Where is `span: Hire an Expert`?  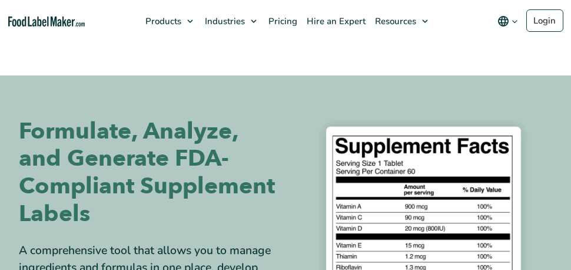
span: Hire an Expert is located at coordinates (335, 21).